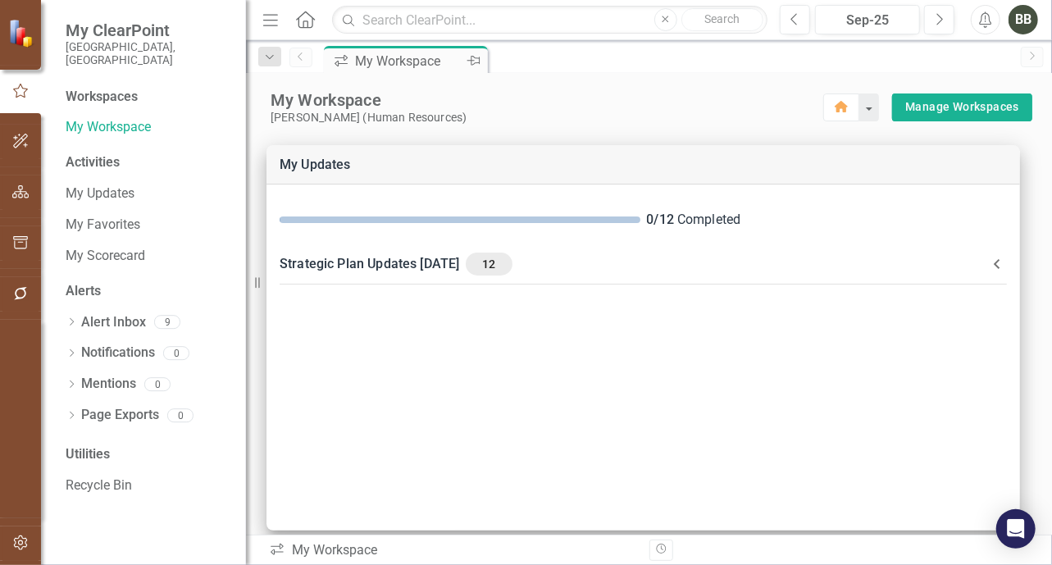 The height and width of the screenshot is (565, 1052). I want to click on div: Sep-25, so click(868, 21).